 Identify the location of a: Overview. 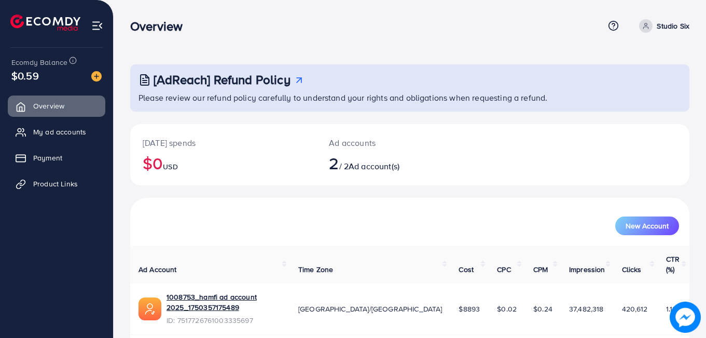
(57, 106).